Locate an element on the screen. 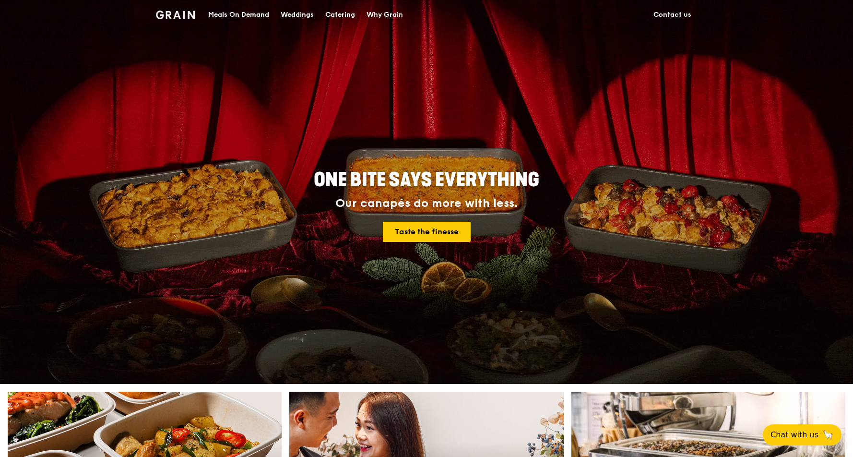  span: ONE BITE SAYS EVERYTHING is located at coordinates (426, 180).